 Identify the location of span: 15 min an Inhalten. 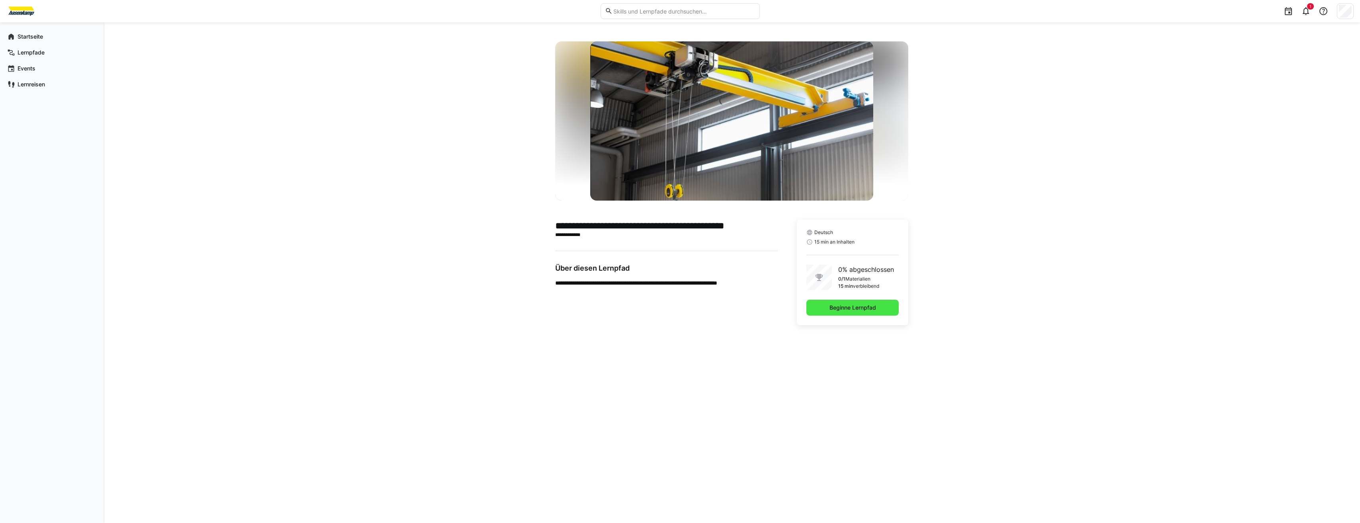
(834, 242).